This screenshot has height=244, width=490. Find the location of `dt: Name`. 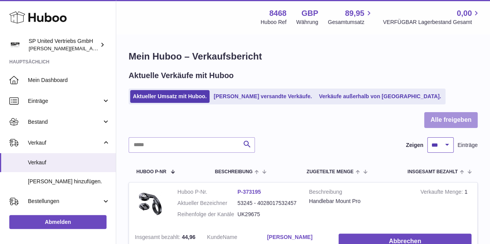

dt: Name is located at coordinates (237, 238).